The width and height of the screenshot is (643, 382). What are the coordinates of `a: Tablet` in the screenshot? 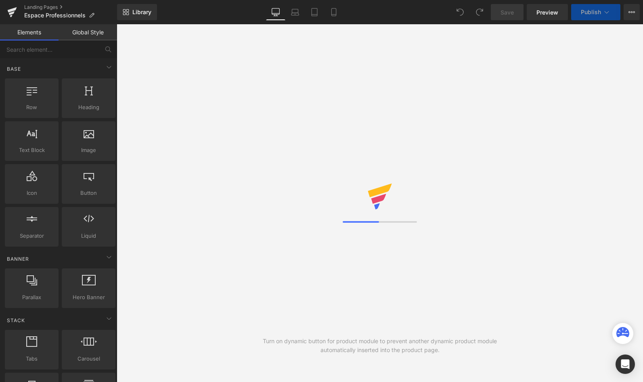 It's located at (315, 12).